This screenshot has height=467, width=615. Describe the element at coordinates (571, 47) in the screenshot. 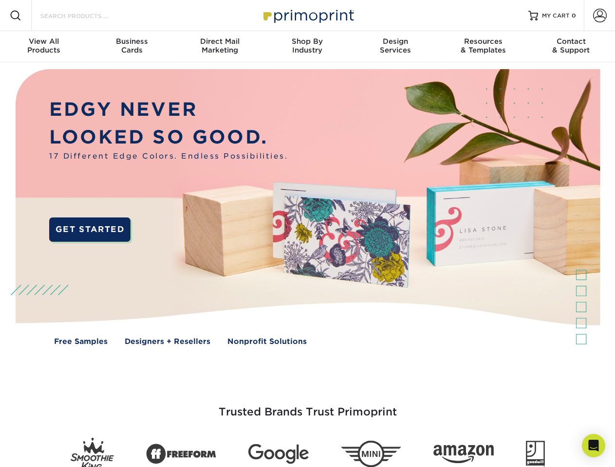

I see `a: Contact& Support` at that location.